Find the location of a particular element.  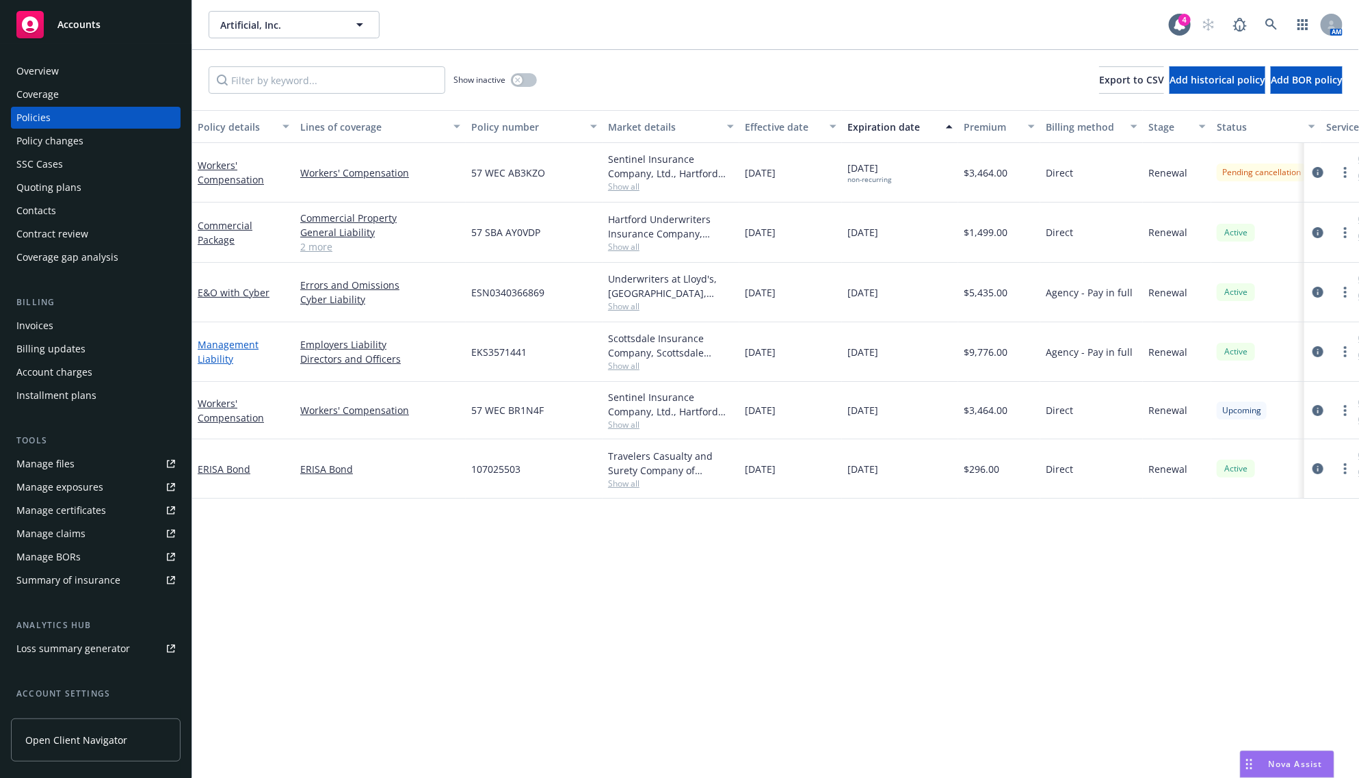

div: Account charges is located at coordinates (54, 372).